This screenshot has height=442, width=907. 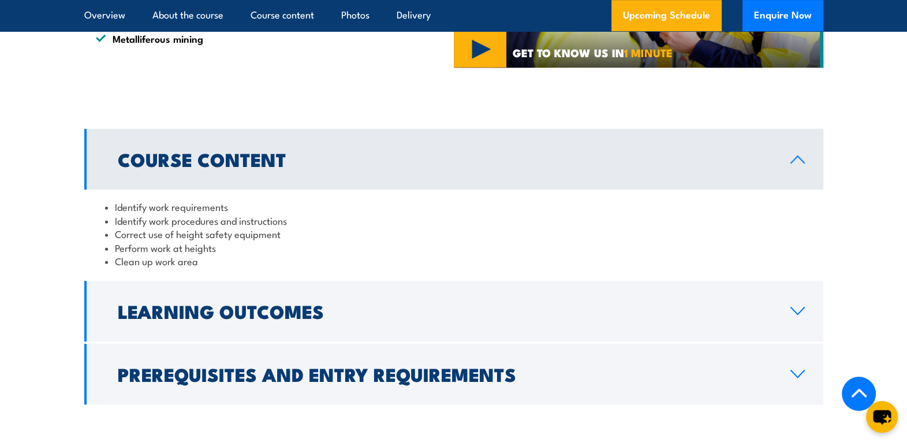 What do you see at coordinates (444, 311) in the screenshot?
I see `h2: Learning Outcomes` at bounding box center [444, 311].